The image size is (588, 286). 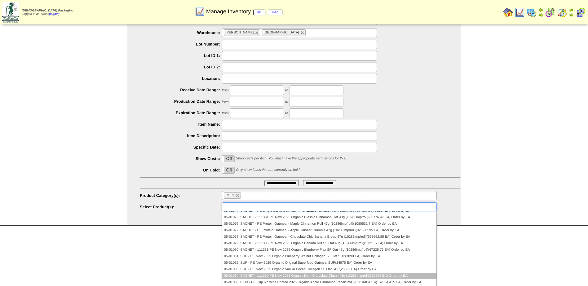 I want to click on label: Specific Date:, so click(x=181, y=147).